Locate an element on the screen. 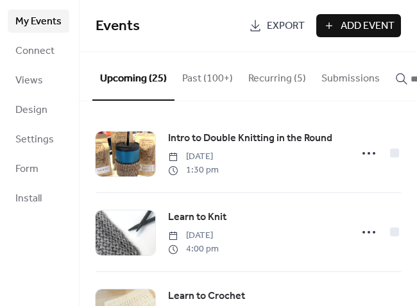  span: Connect is located at coordinates (35, 51).